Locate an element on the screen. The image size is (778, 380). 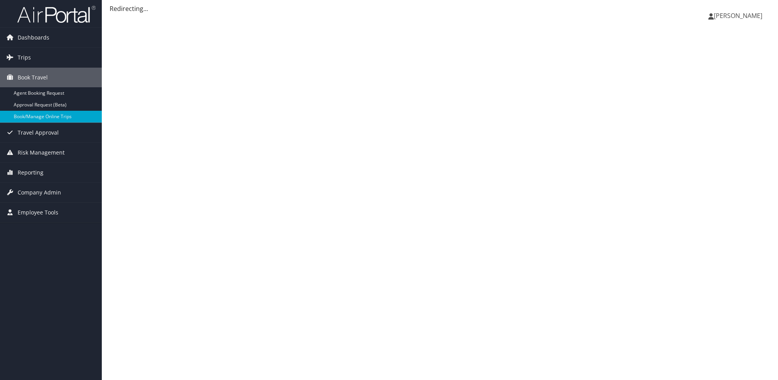
img: airportal-logo.png is located at coordinates (56, 14).